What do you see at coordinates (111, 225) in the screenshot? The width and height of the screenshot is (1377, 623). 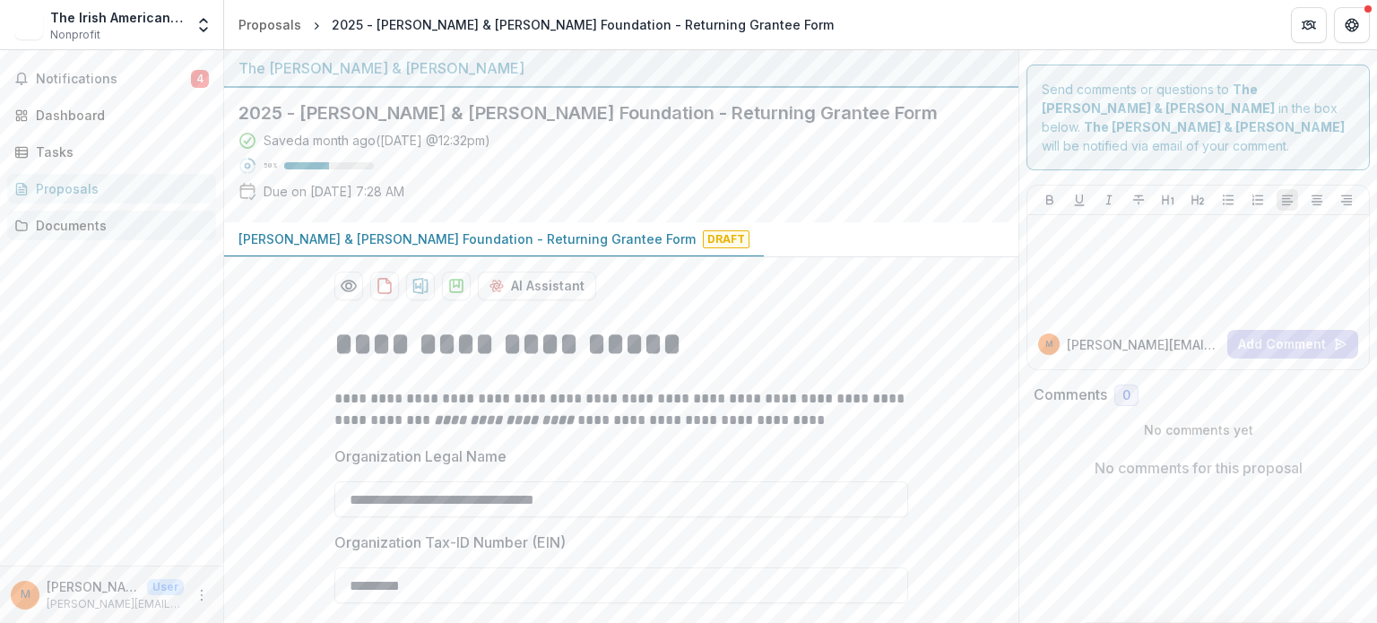 I see `a: Documents` at bounding box center [111, 225].